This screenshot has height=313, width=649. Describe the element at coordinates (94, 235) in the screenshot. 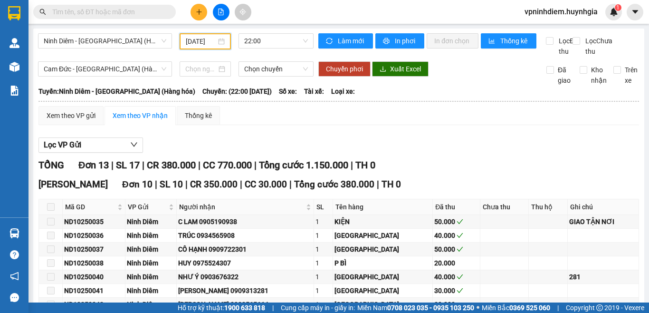

I see `div: ND10250036` at that location.